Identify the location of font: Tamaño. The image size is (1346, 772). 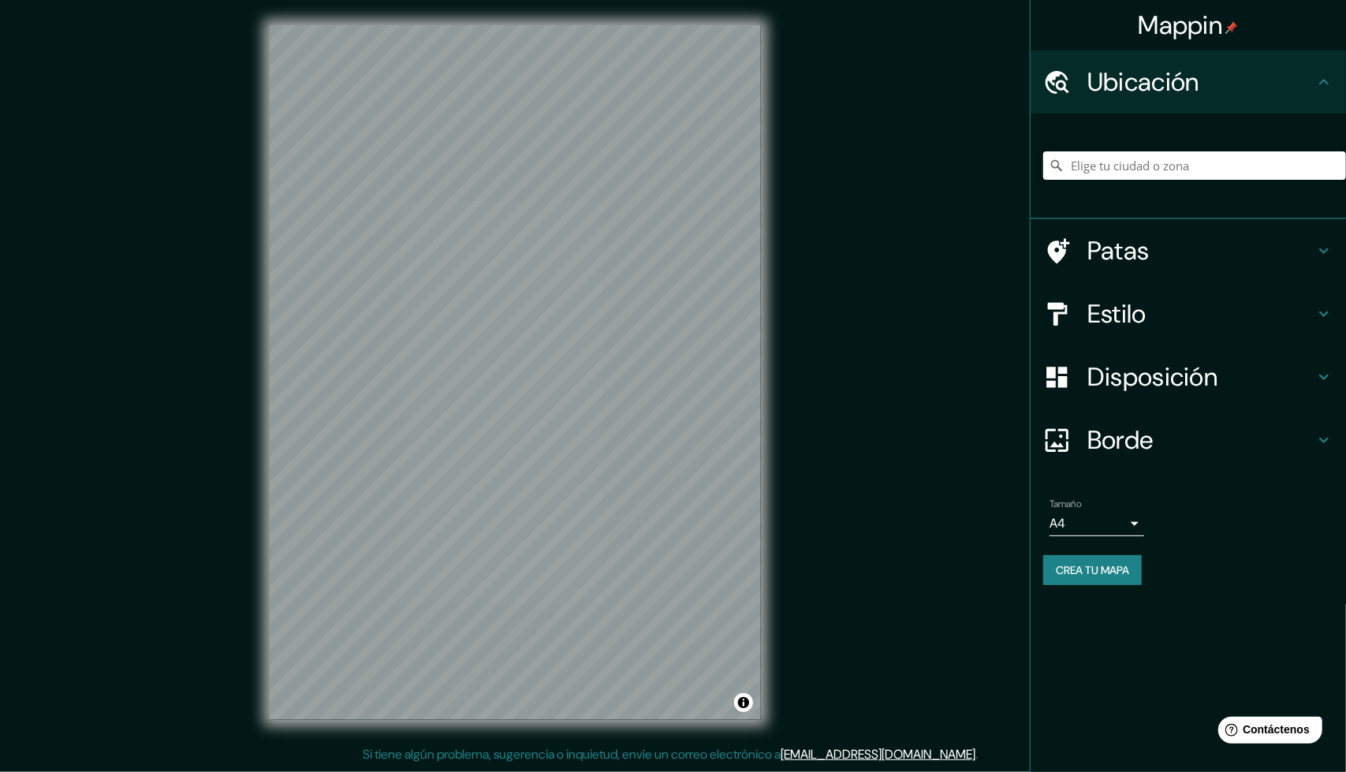
(1065, 504).